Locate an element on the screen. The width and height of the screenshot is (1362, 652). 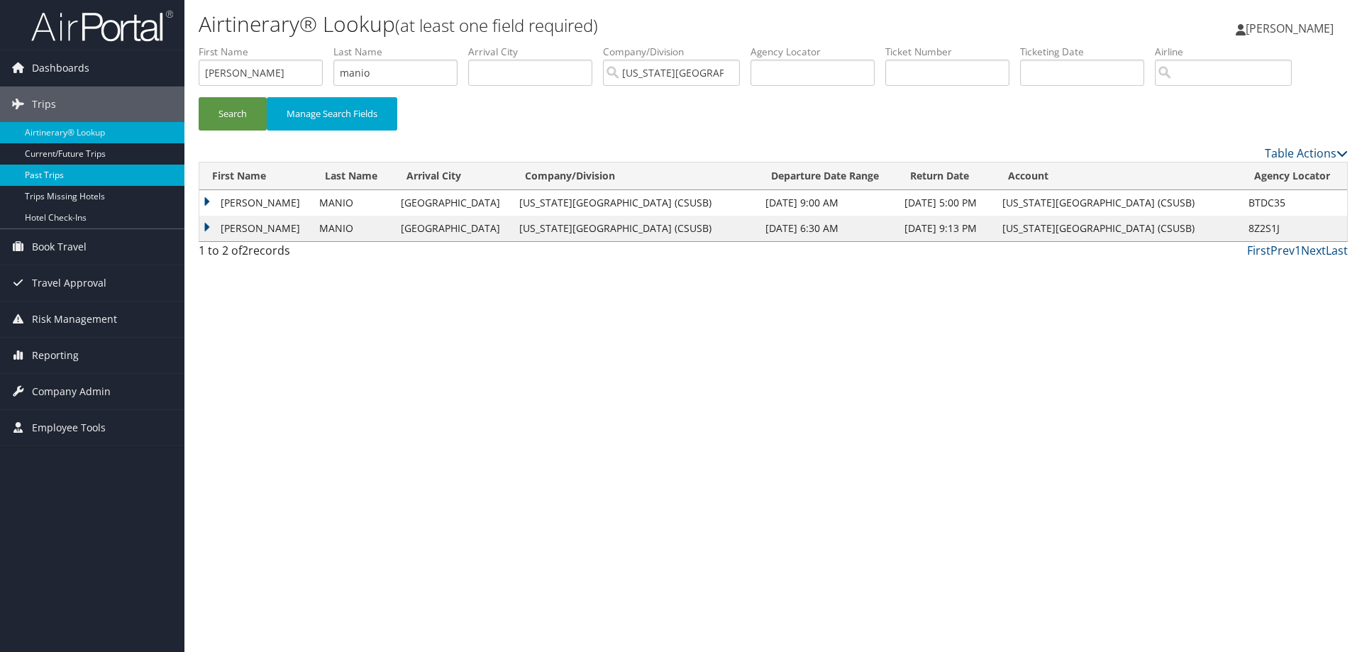
span: Employee Tools is located at coordinates (69, 428).